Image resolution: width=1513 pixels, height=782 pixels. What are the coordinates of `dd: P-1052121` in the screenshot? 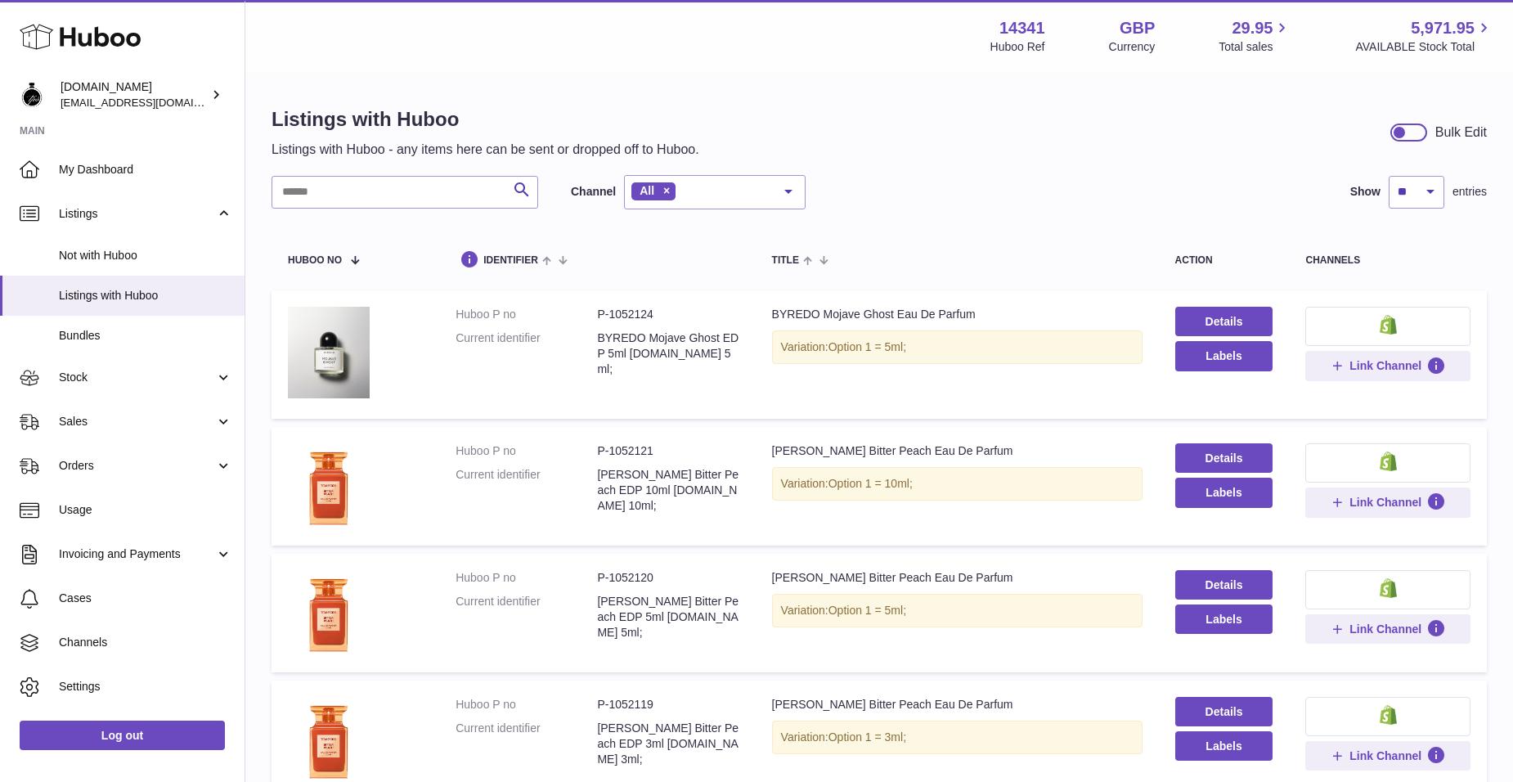 It's located at (667, 451).